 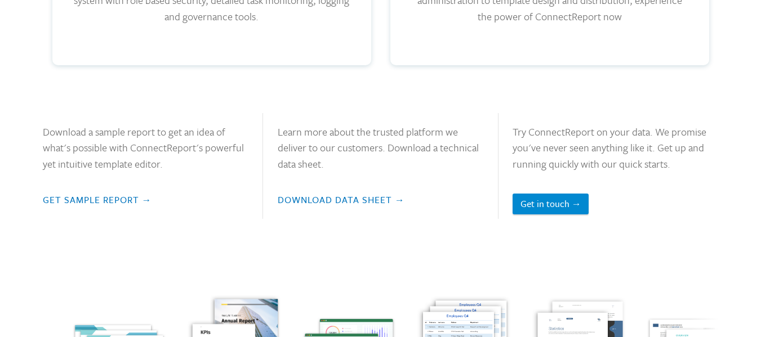 I want to click on h4: Download Data Sheet →, so click(x=380, y=200).